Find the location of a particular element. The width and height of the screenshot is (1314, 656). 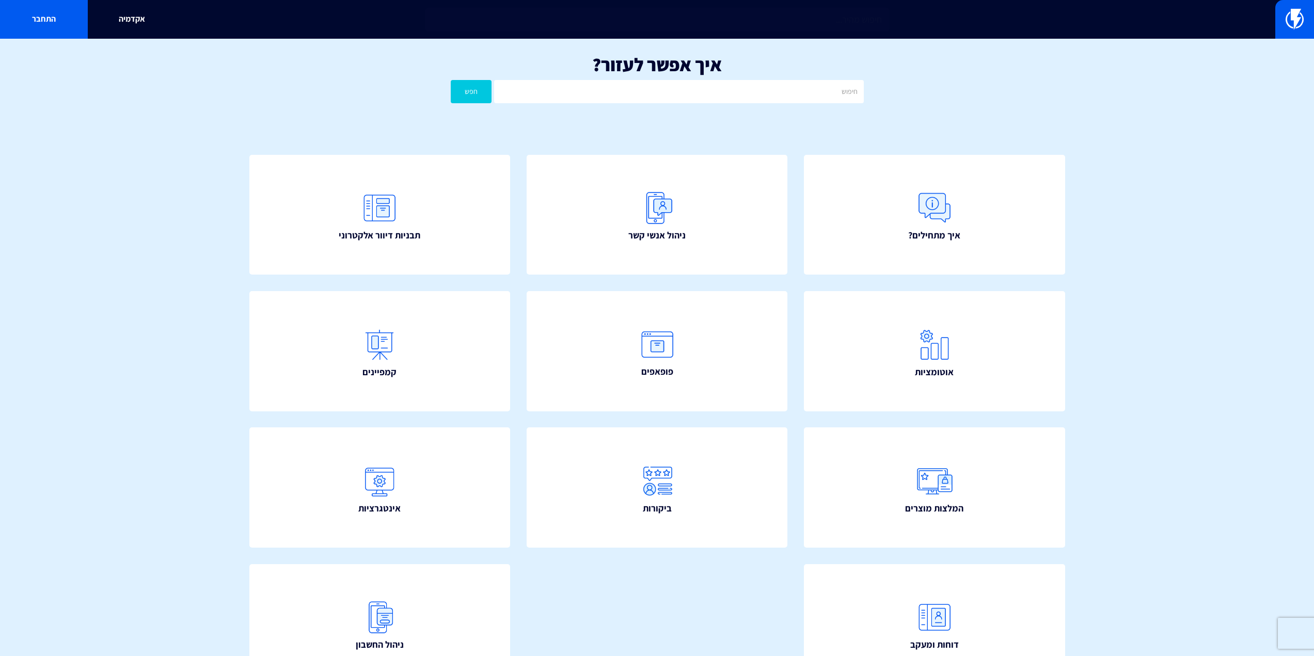

a: ביקורות is located at coordinates (657, 487).